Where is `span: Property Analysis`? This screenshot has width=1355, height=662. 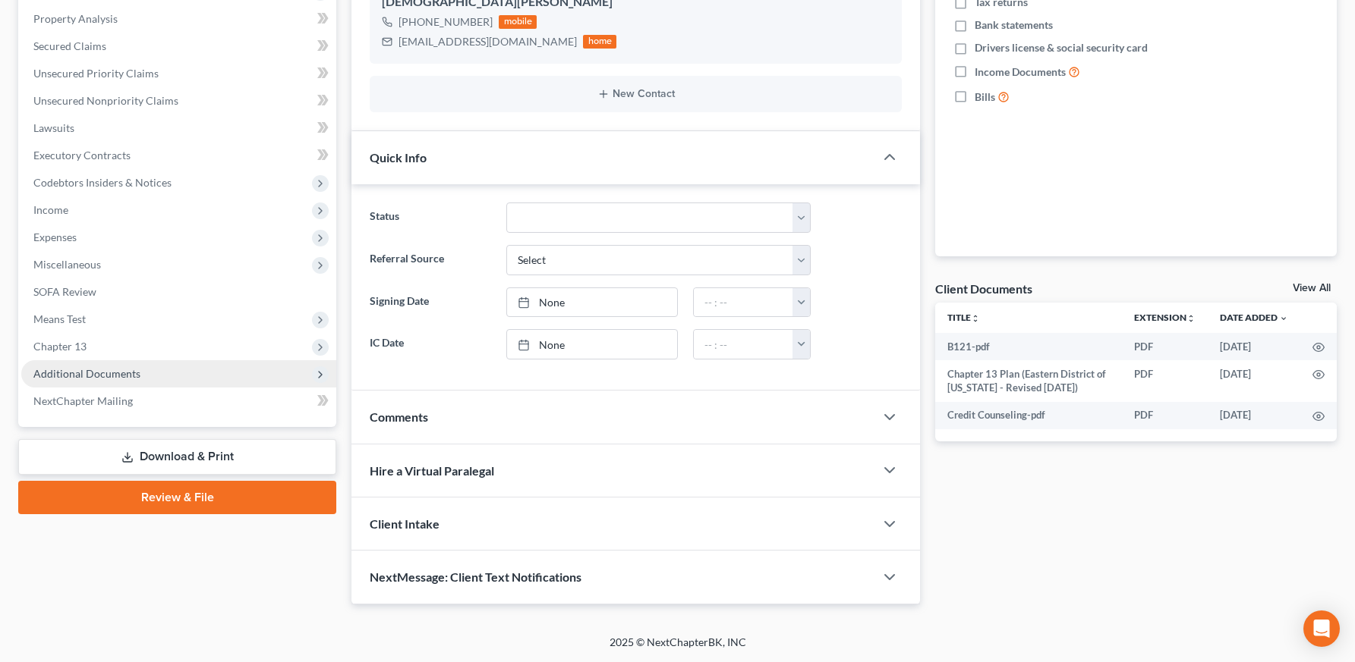 span: Property Analysis is located at coordinates (75, 18).